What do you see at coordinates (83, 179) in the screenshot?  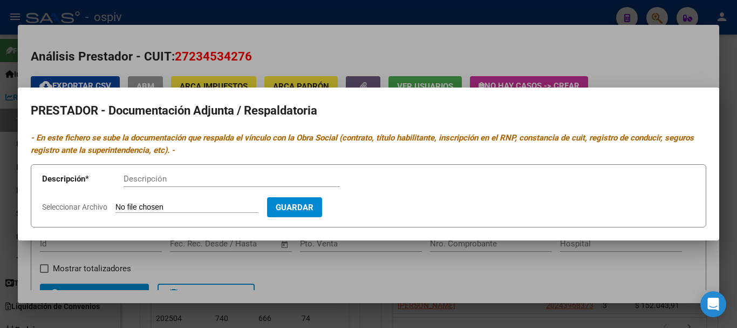 I see `p: Descripción` at bounding box center [83, 179].